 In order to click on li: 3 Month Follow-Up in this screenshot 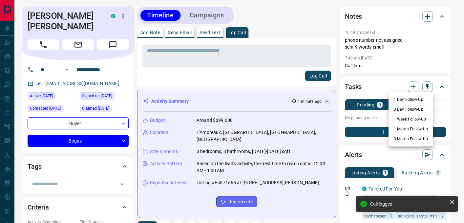, I will do `click(411, 139)`.